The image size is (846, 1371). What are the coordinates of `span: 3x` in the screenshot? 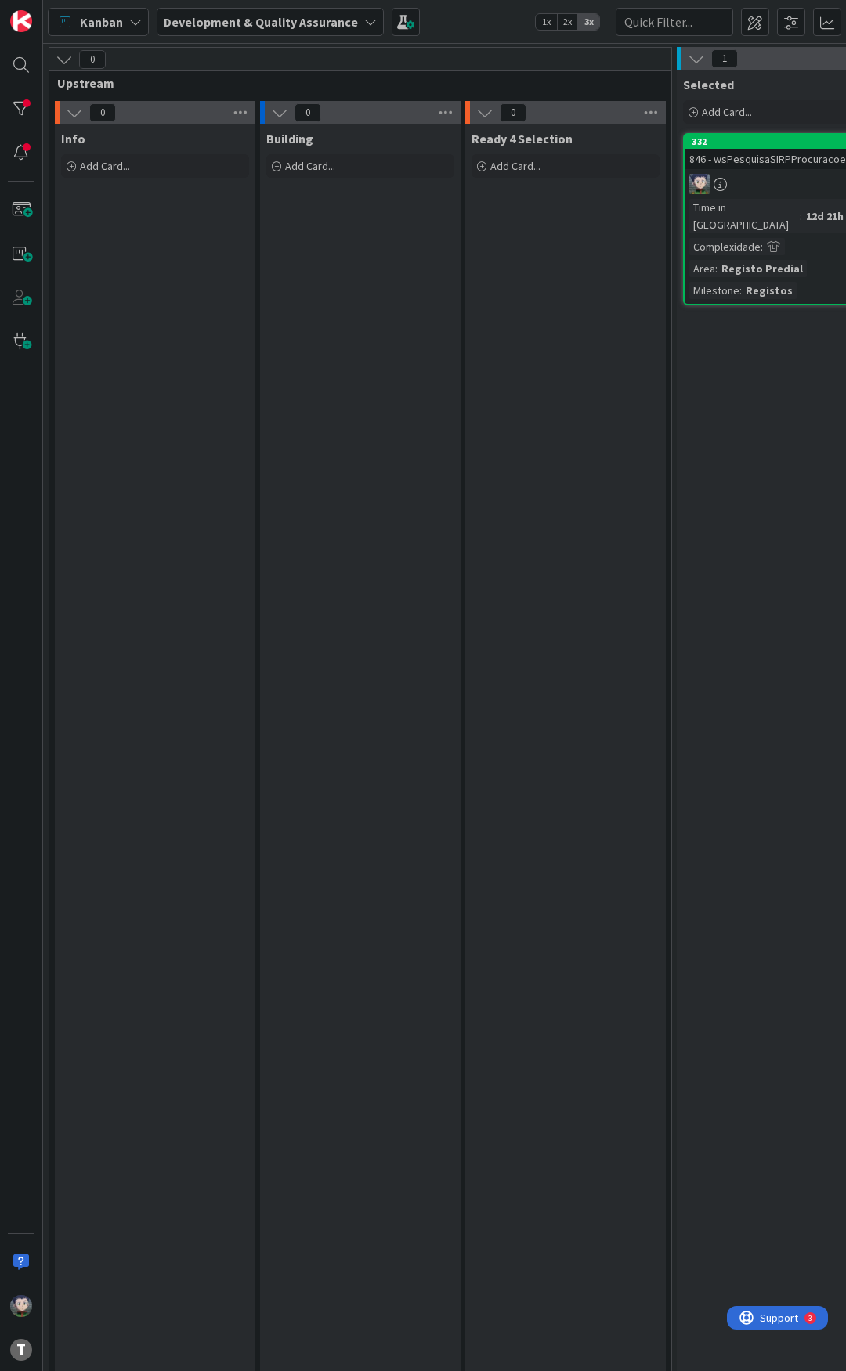 It's located at (588, 22).